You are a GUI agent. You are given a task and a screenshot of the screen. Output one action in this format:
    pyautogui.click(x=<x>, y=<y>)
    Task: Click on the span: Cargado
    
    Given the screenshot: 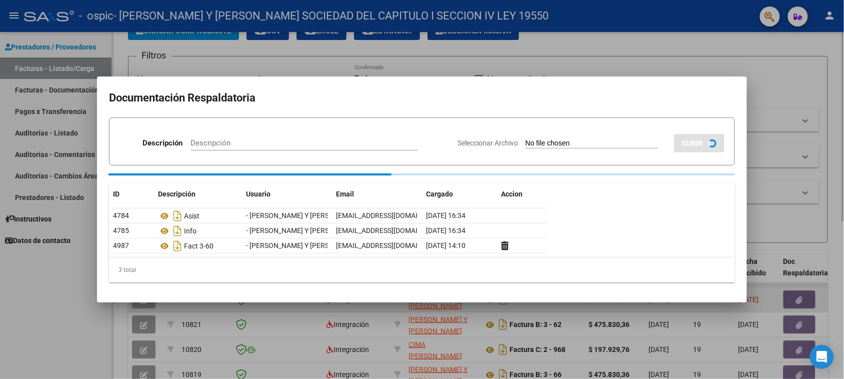 What is the action you would take?
    pyautogui.click(x=440, y=194)
    